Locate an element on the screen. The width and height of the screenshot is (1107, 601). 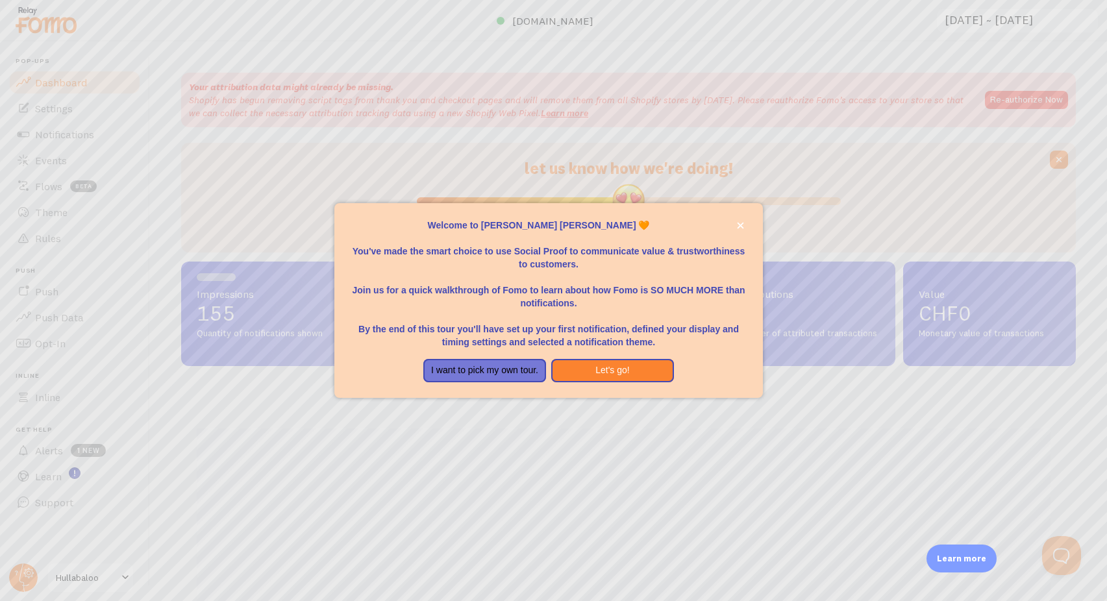
button: Let's go! is located at coordinates (612, 371).